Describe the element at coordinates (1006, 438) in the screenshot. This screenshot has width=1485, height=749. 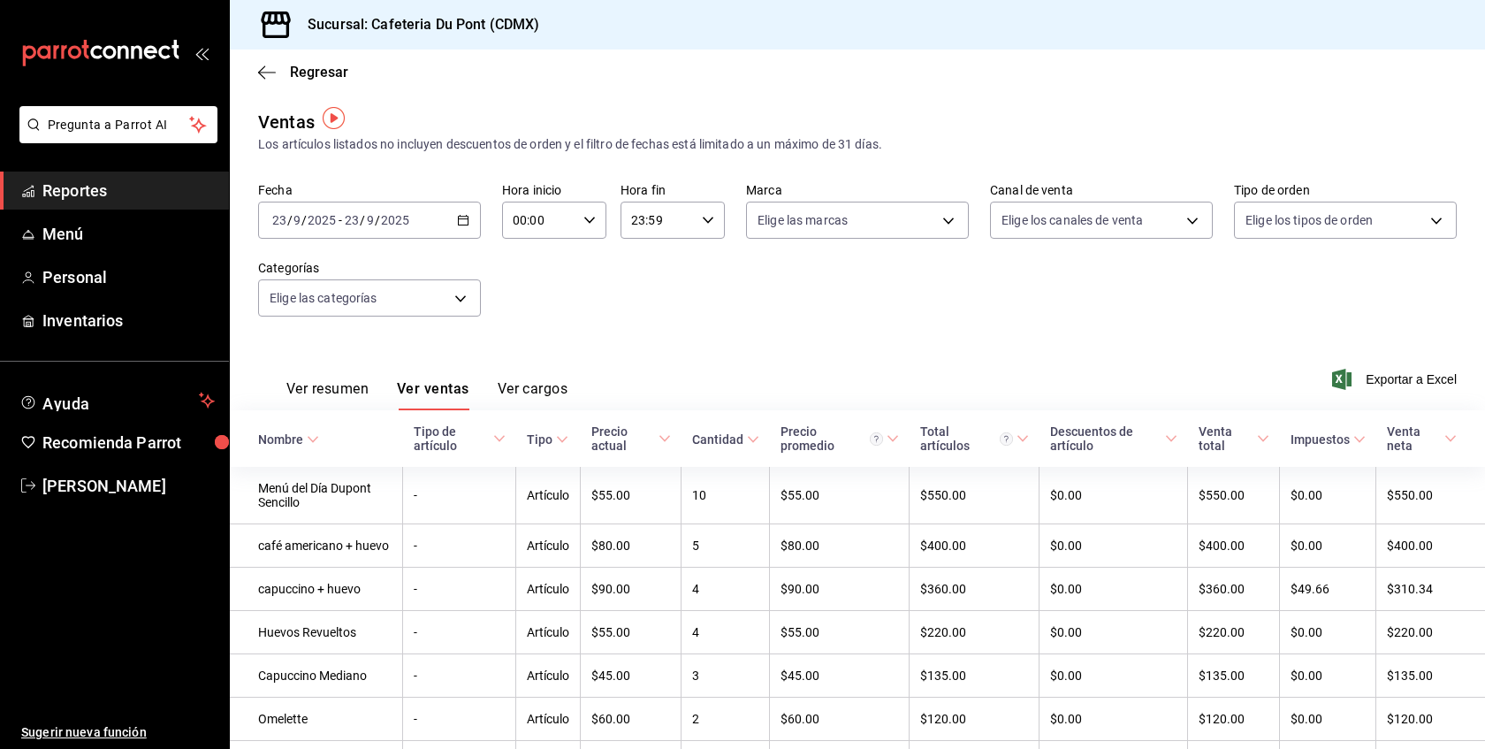
I see `svg: El total artículos considera cambios de precios en los artículos así como costos adicionales por ...` at that location.